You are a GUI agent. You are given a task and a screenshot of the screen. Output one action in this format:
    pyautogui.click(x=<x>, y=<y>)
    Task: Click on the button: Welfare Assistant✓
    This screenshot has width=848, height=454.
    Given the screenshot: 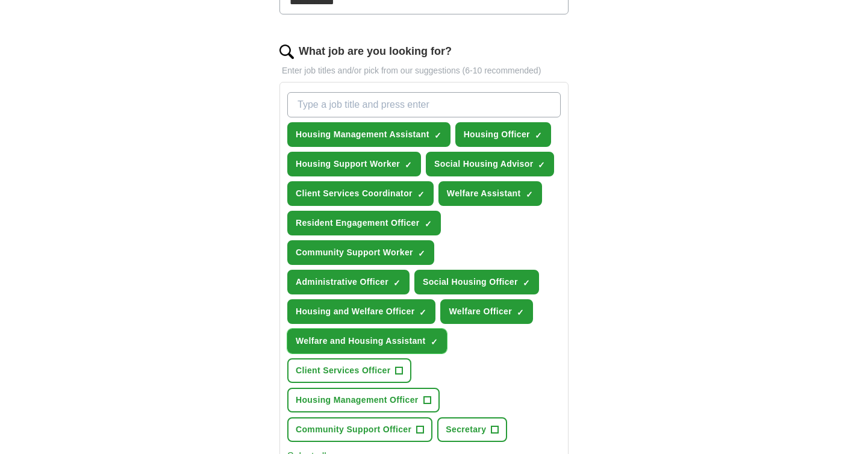 What is the action you would take?
    pyautogui.click(x=490, y=193)
    